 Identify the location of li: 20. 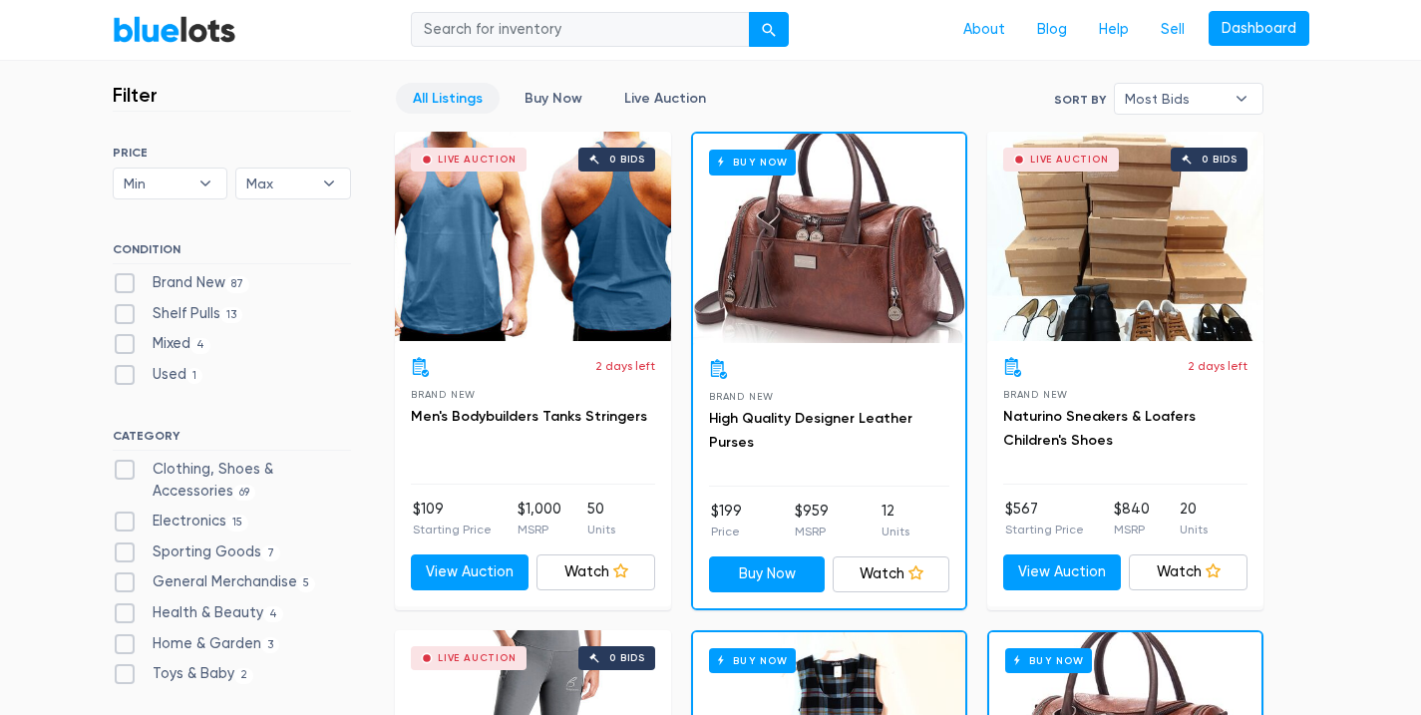
(1194, 519).